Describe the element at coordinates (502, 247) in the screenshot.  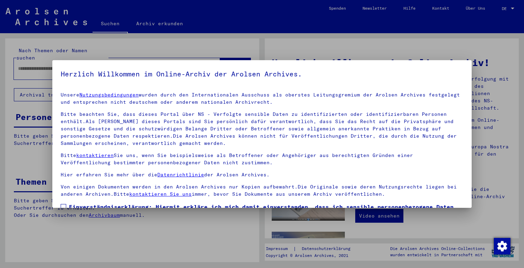
I see `img: Zustimmung ändern` at that location.